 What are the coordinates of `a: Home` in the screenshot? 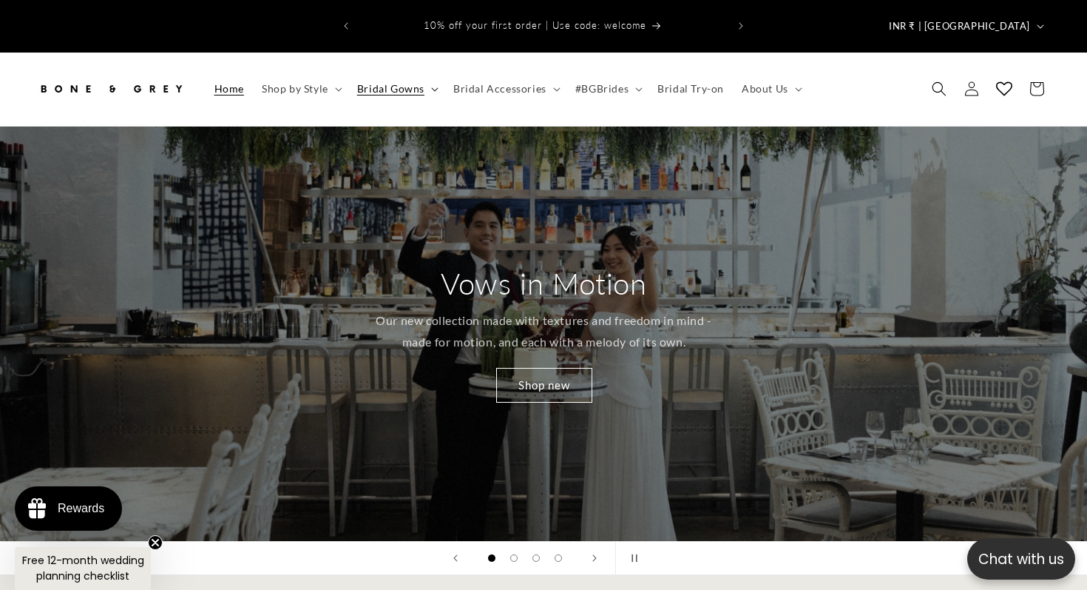 It's located at (229, 89).